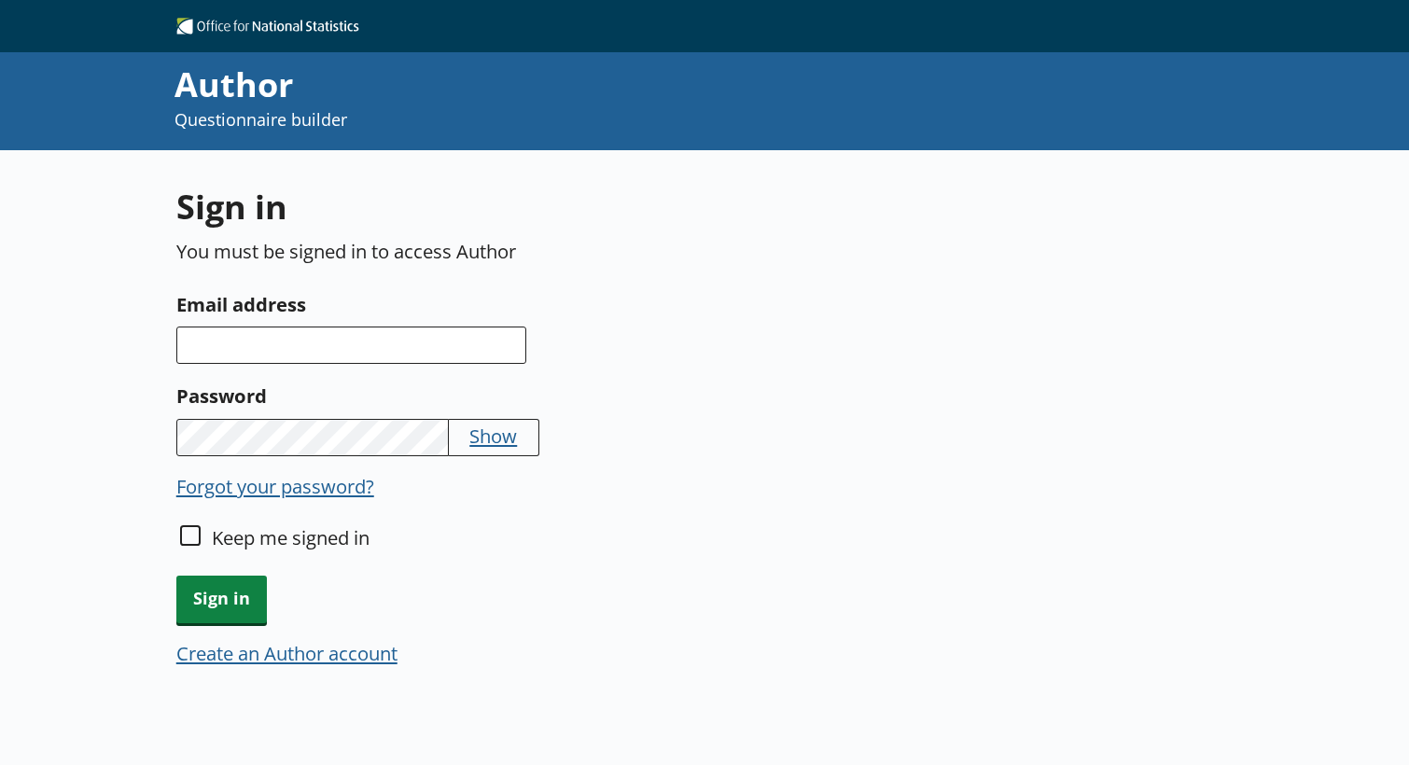 Image resolution: width=1409 pixels, height=765 pixels. I want to click on p: You must be signed in to access Author, so click(522, 251).